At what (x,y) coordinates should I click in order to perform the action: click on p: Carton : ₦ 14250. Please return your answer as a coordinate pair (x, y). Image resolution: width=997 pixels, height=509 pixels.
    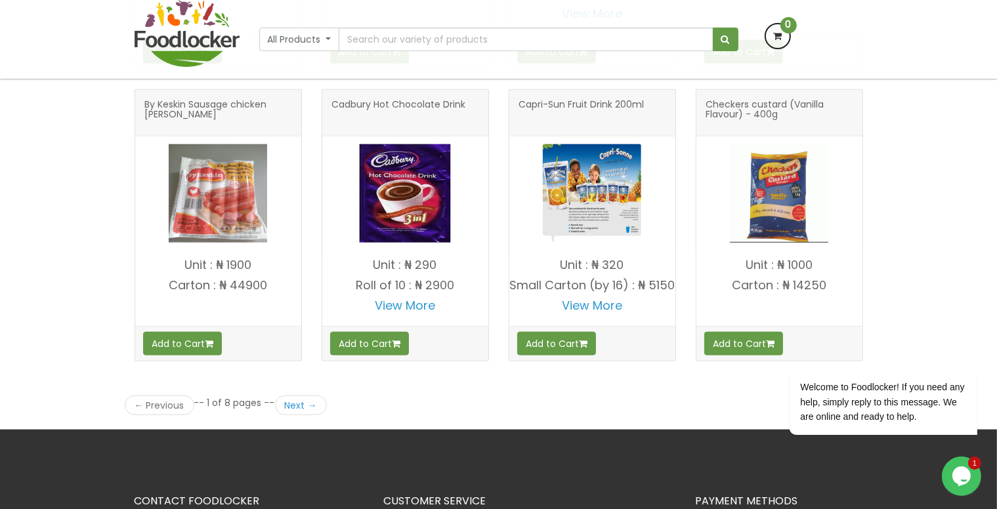
    Looking at the image, I should click on (779, 285).